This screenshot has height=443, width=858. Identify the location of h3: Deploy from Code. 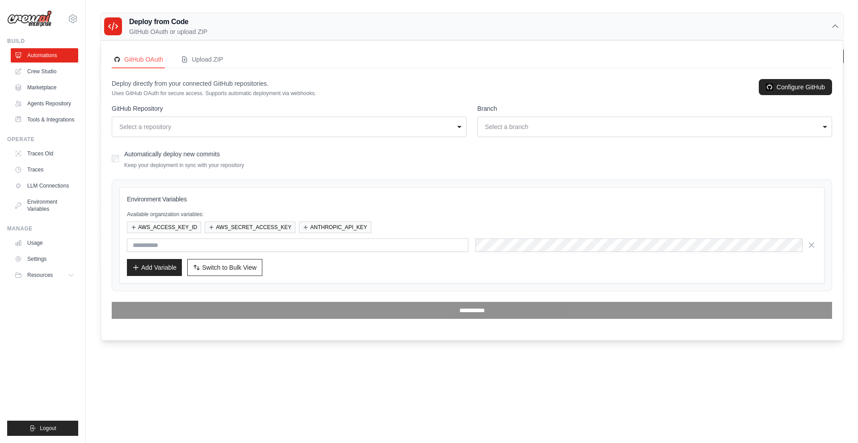
(168, 22).